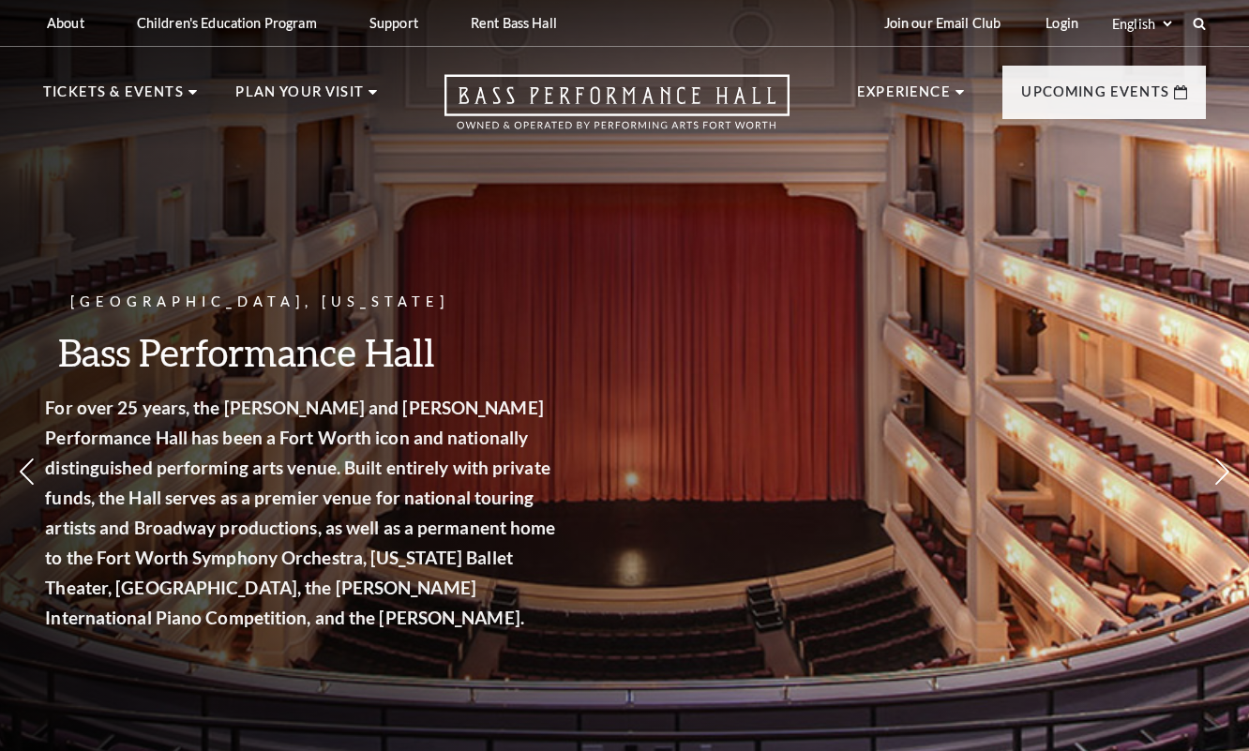 This screenshot has height=751, width=1249. Describe the element at coordinates (113, 98) in the screenshot. I see `p: Tickets & Events` at that location.